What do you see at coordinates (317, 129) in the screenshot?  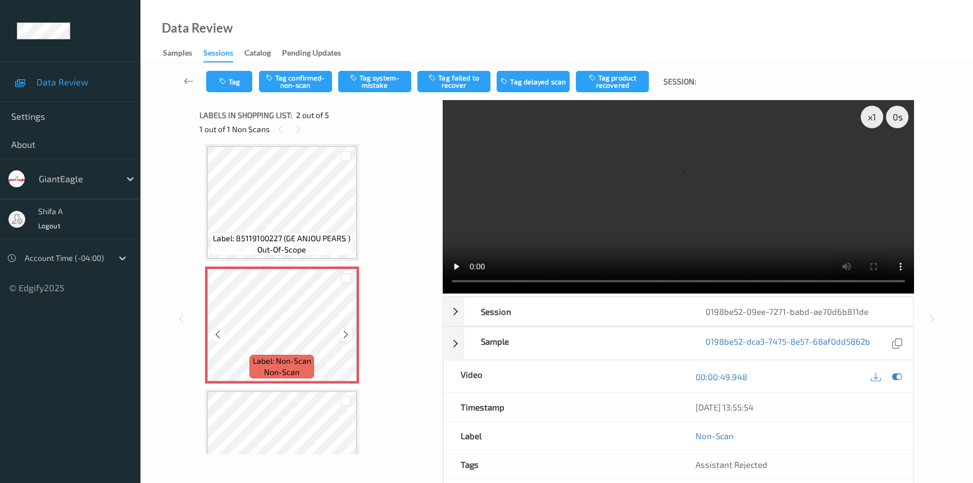 I see `div: 1 out of 1 Non Scans` at bounding box center [317, 129].